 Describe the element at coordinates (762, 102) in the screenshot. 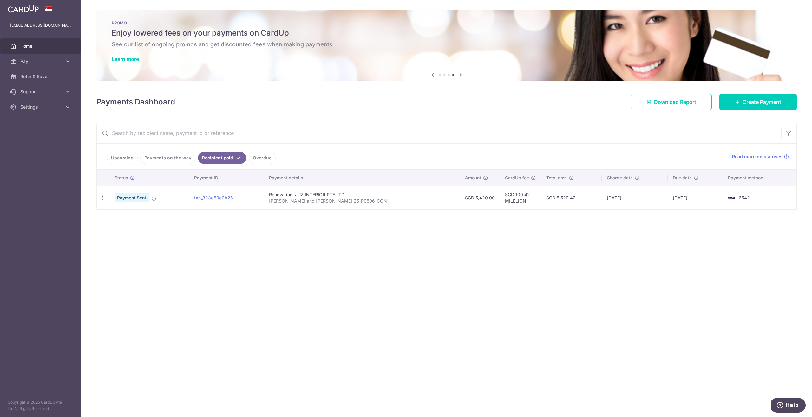

I see `span: Create Payment` at that location.